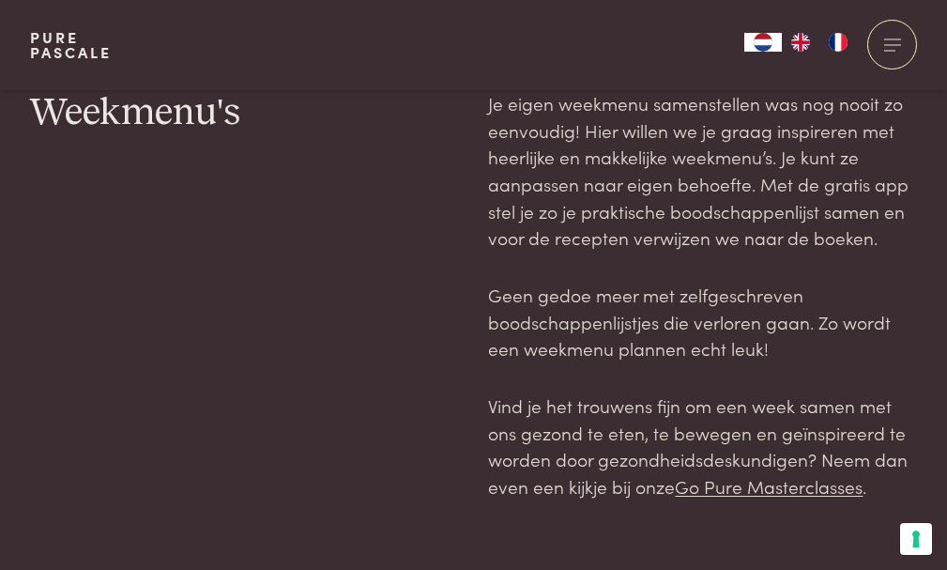  What do you see at coordinates (801, 42) in the screenshot?
I see `a: EN` at bounding box center [801, 42].